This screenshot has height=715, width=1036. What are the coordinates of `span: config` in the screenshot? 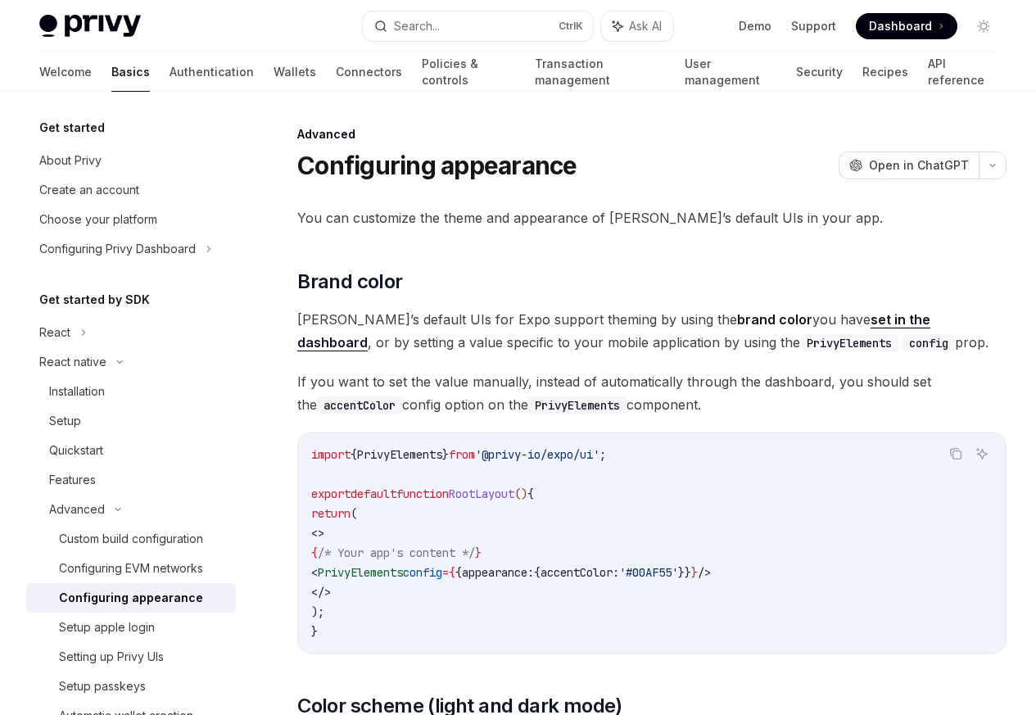 It's located at (423, 572).